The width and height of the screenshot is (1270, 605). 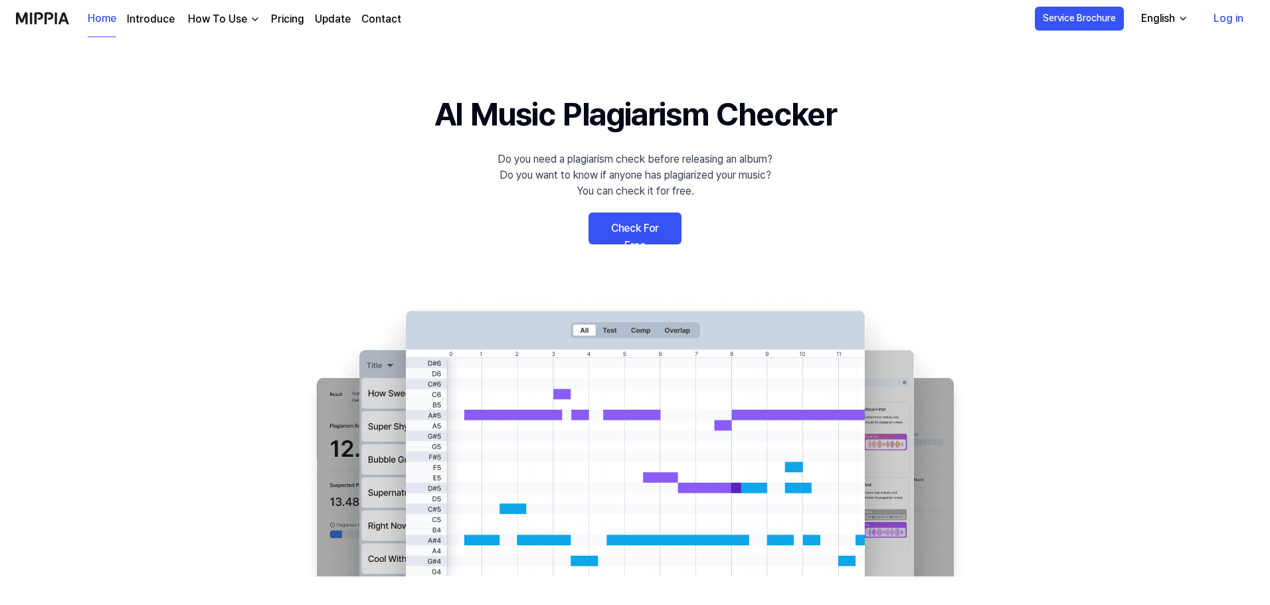 I want to click on div: Do you need a plagiarism check before releasing an album? Do you want to know if anyone has plagi..., so click(x=635, y=175).